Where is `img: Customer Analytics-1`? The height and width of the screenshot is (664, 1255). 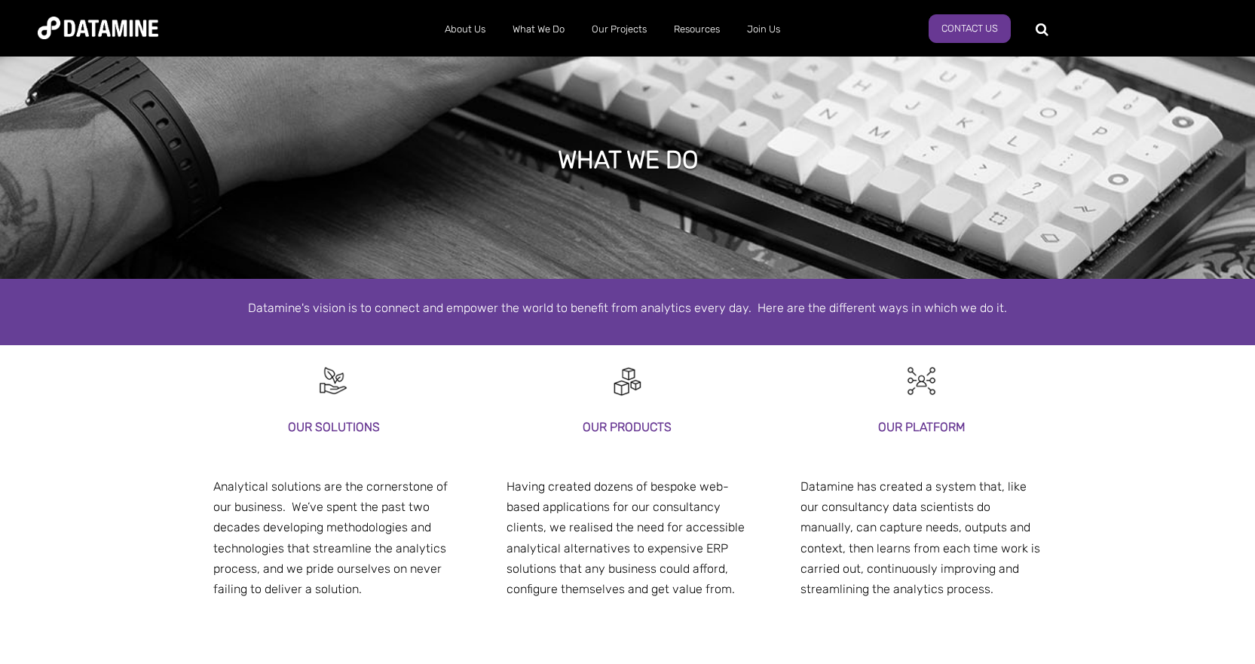
img: Customer Analytics-1 is located at coordinates (921, 381).